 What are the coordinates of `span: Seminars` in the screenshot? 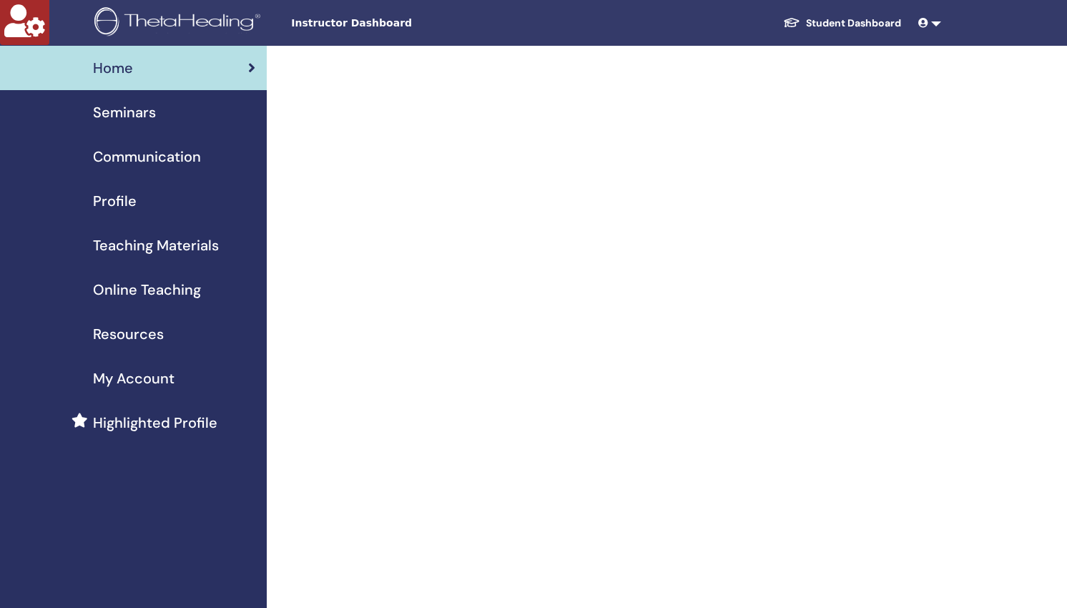 It's located at (124, 112).